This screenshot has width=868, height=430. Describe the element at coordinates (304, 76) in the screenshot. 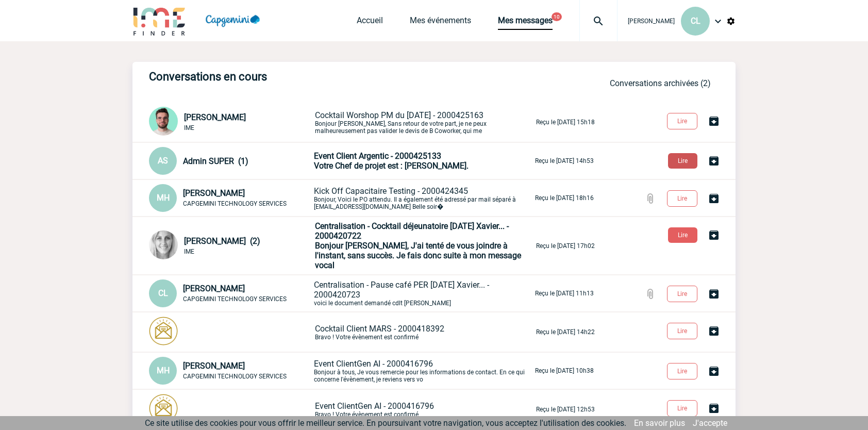

I see `h3: Conversations en cours` at that location.